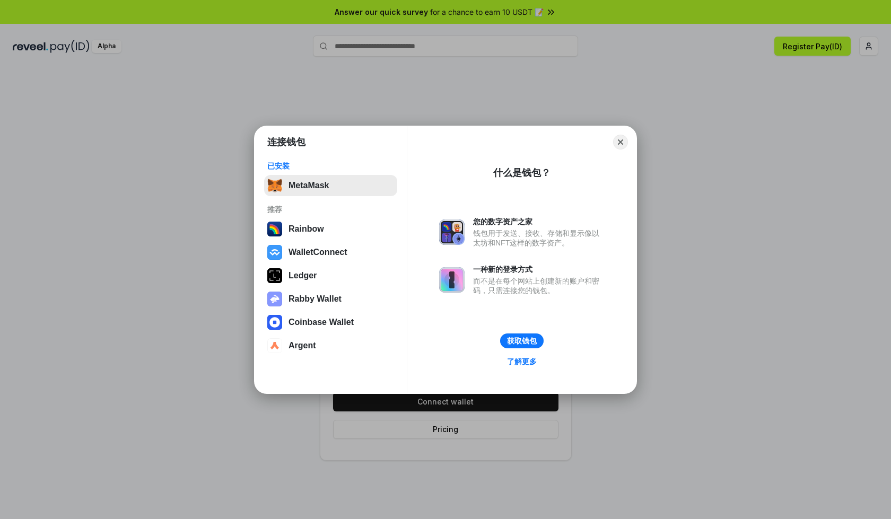 The image size is (891, 519). I want to click on button: Rabby Wallet, so click(331, 299).